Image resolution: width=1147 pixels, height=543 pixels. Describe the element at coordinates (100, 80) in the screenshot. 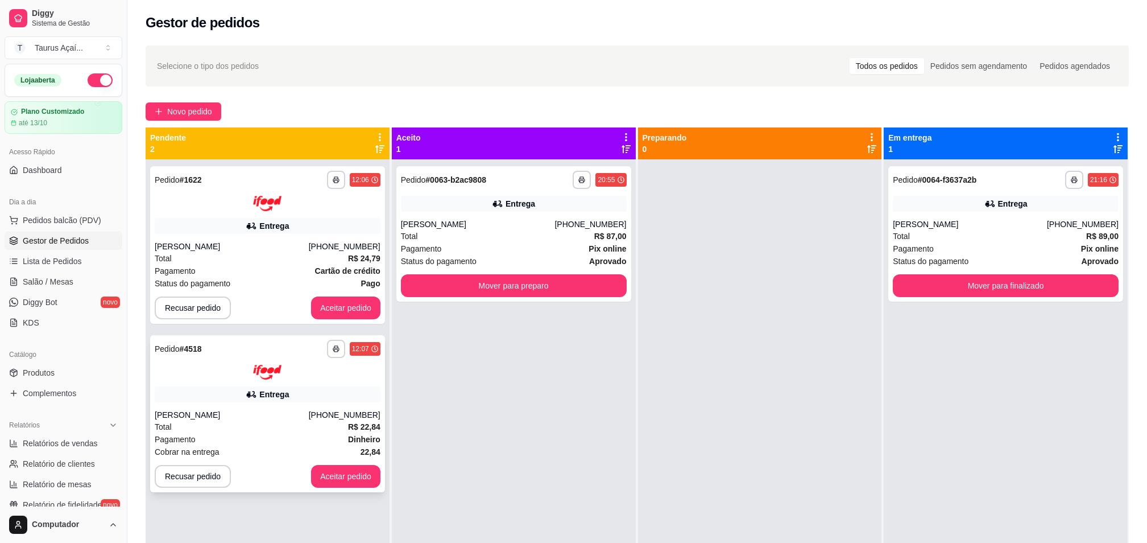

I see `button: Alterar Status` at that location.